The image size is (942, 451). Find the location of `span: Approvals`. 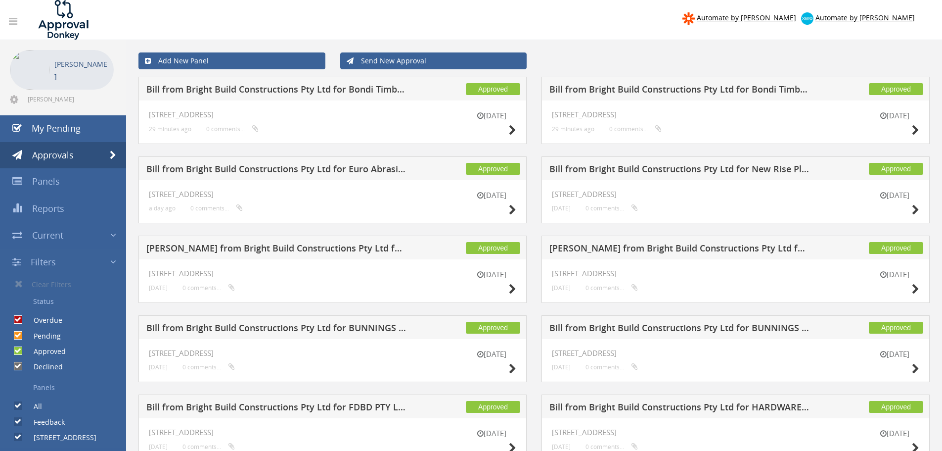

span: Approvals is located at coordinates (53, 155).